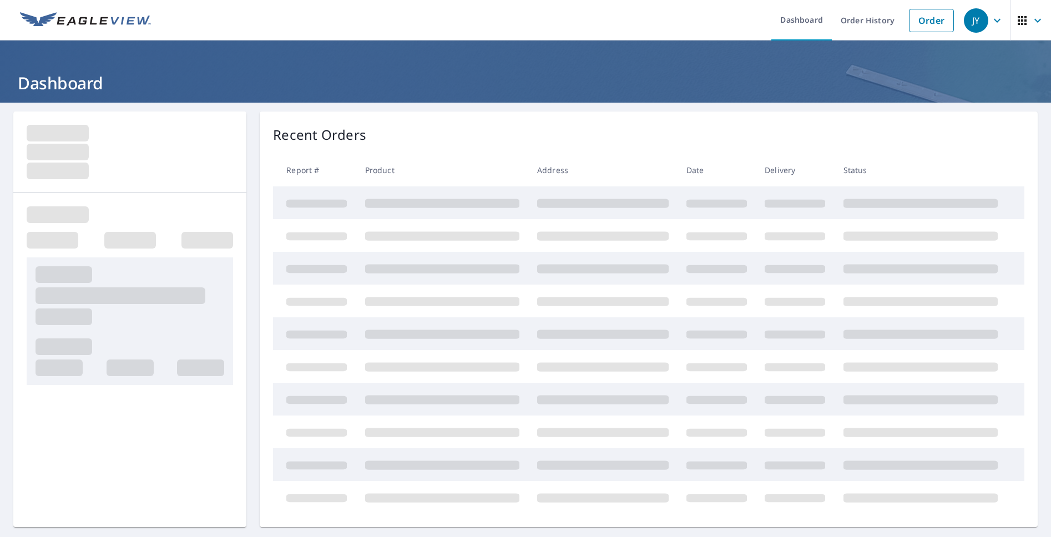 The height and width of the screenshot is (537, 1051). Describe the element at coordinates (442, 170) in the screenshot. I see `th: Product` at that location.